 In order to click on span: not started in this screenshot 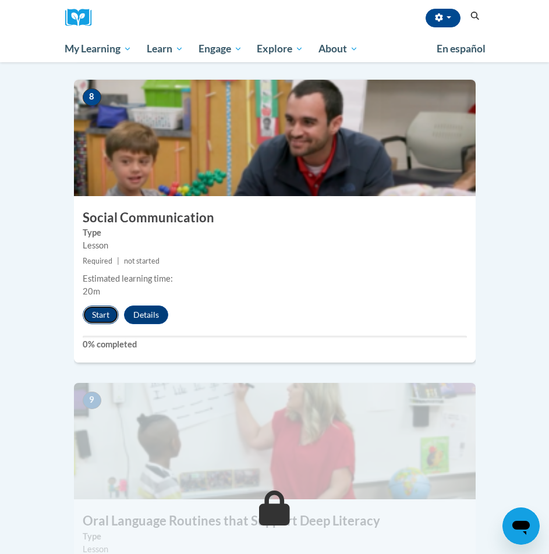, I will do `click(141, 261)`.